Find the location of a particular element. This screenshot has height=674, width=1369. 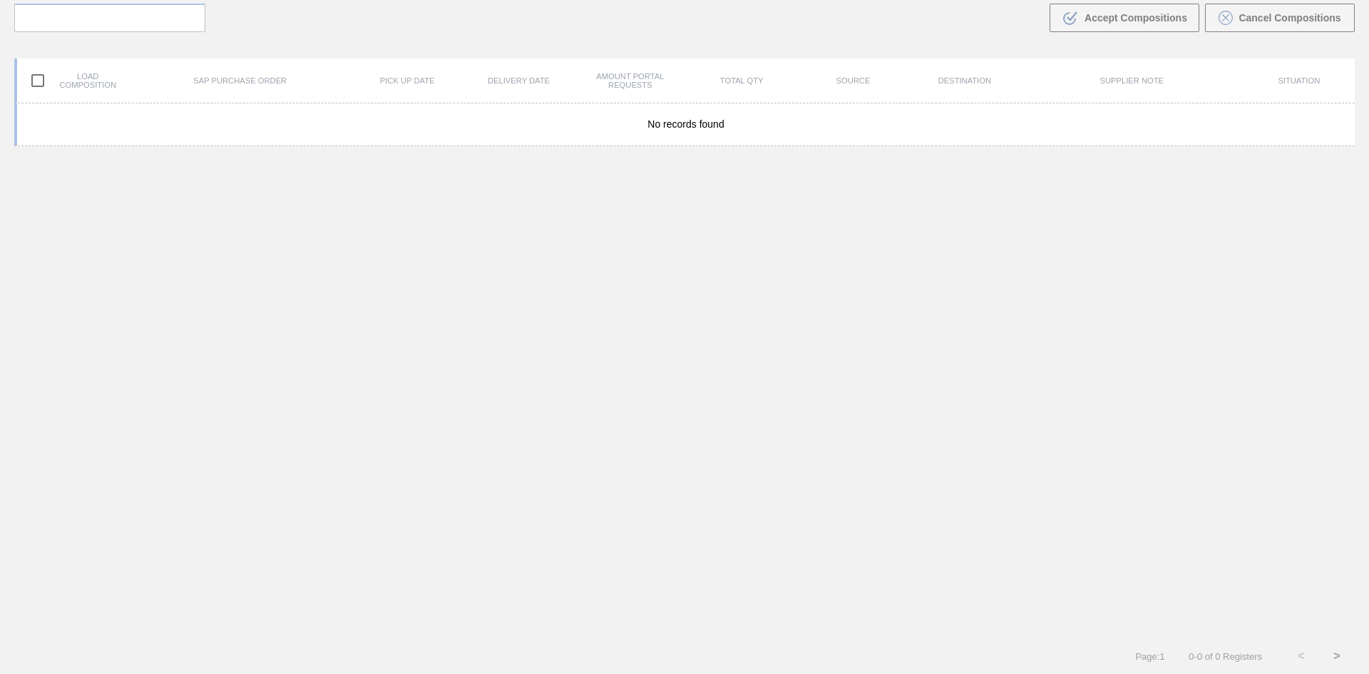

div: SAP Purchase Order is located at coordinates (240, 81).